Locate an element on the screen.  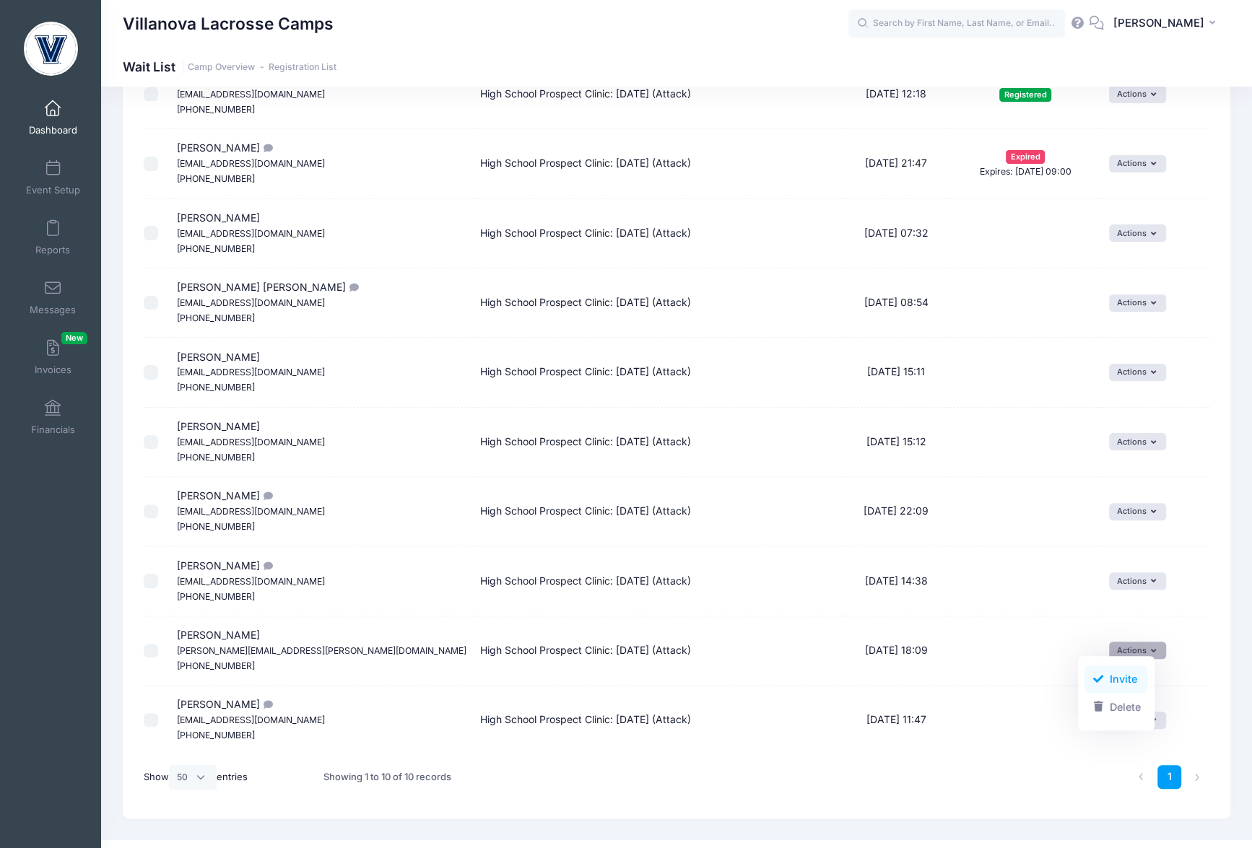
h1: Wait List is located at coordinates (230, 66).